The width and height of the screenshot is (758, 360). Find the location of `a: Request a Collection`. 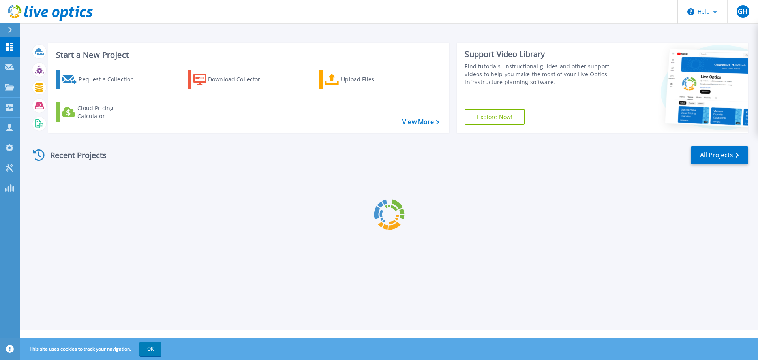

a: Request a Collection is located at coordinates (100, 79).